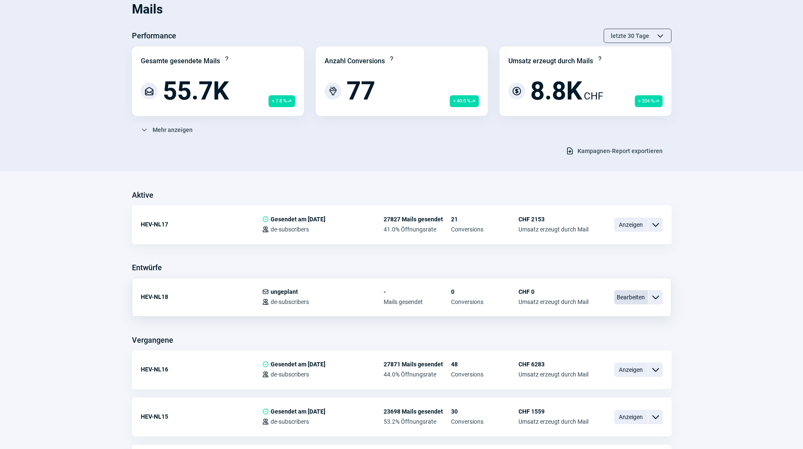 The image size is (803, 449). What do you see at coordinates (201, 297) in the screenshot?
I see `div: HEV-NL18` at bounding box center [201, 297].